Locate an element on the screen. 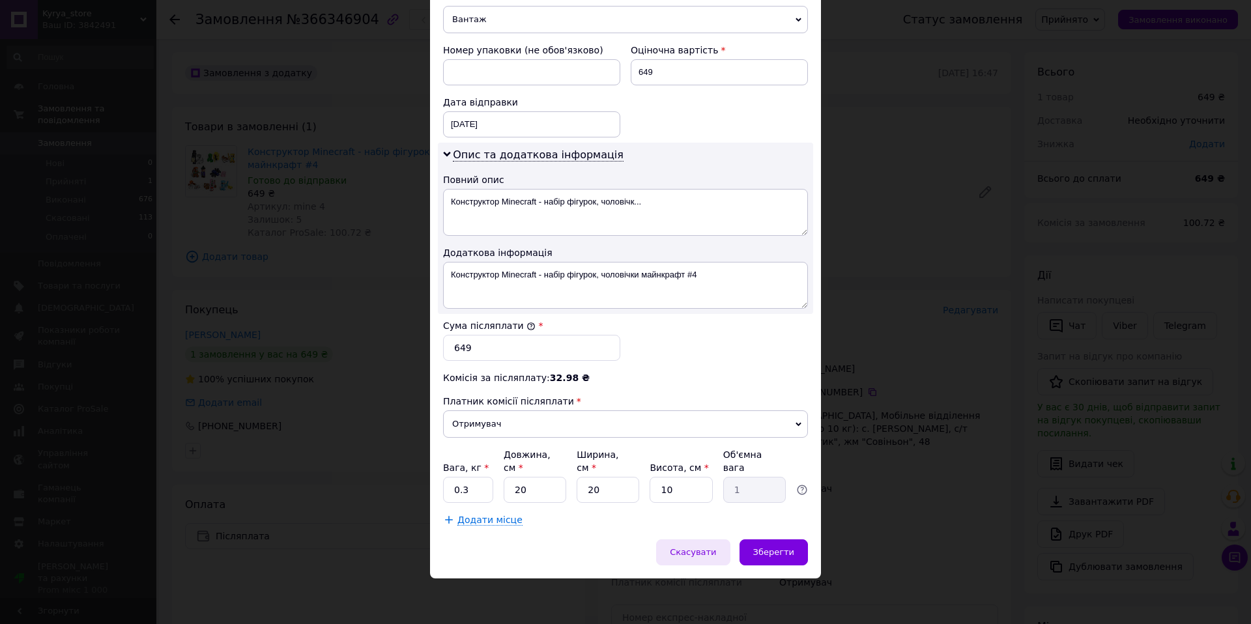 This screenshot has width=1251, height=624. label: Вага, кг is located at coordinates (466, 468).